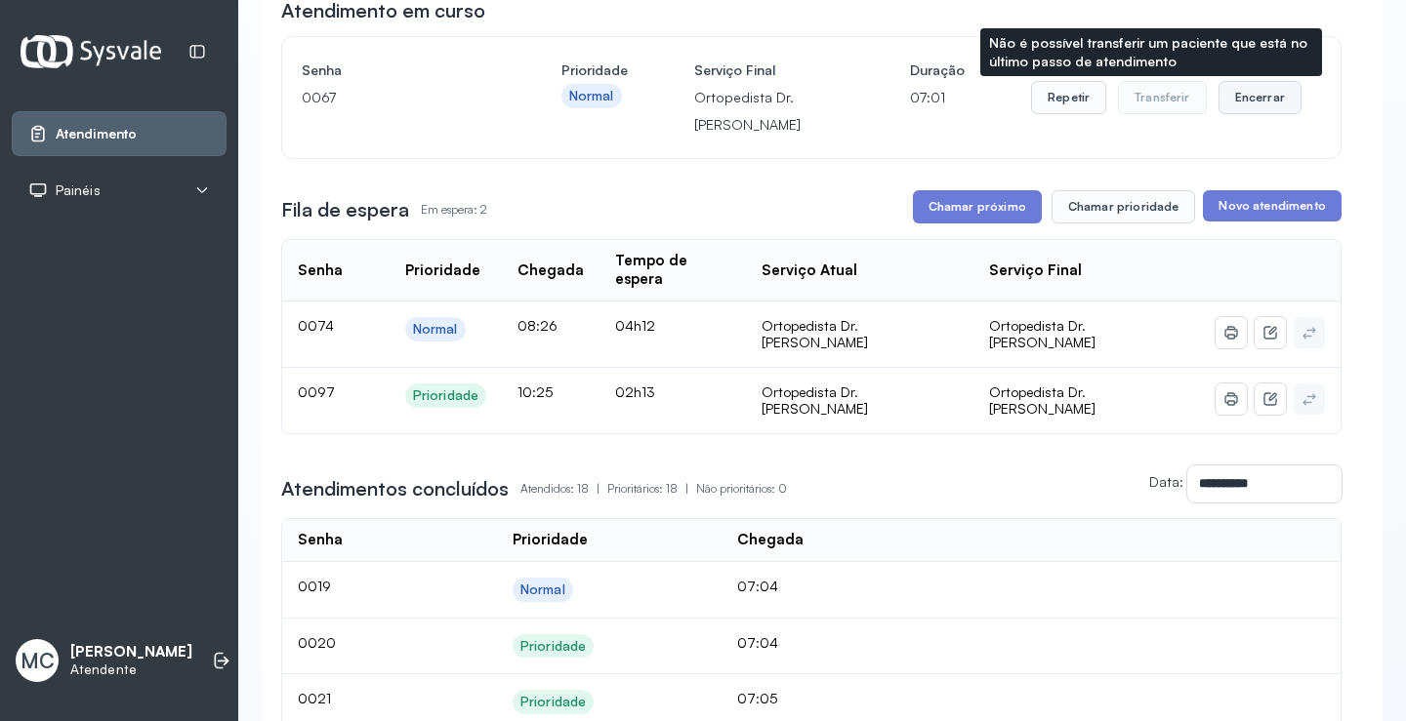  I want to click on button: Novo atendimento, so click(1271, 206).